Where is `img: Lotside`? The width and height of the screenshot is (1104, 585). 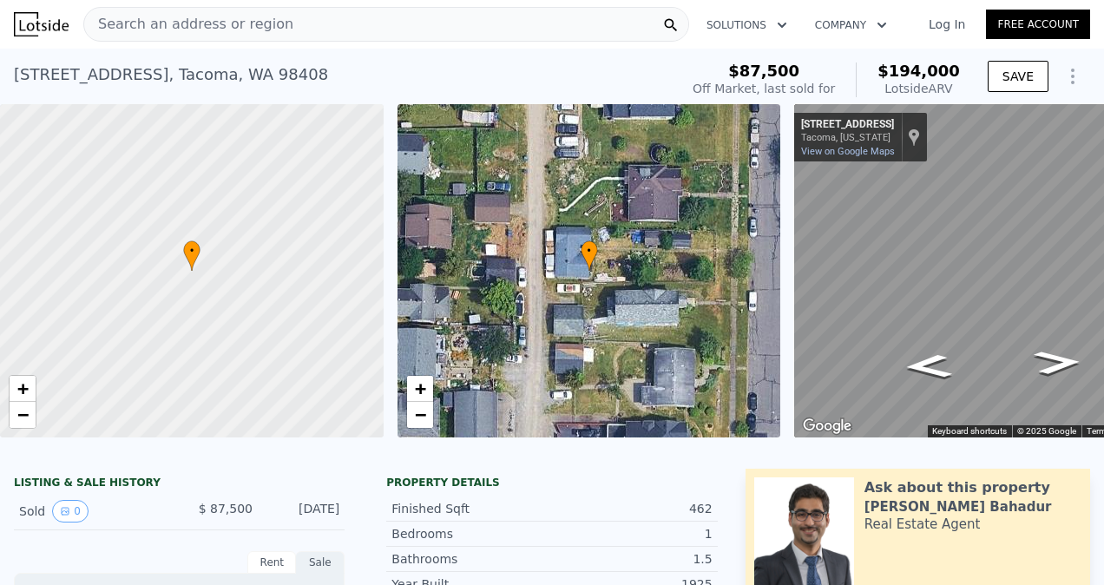 img: Lotside is located at coordinates (41, 24).